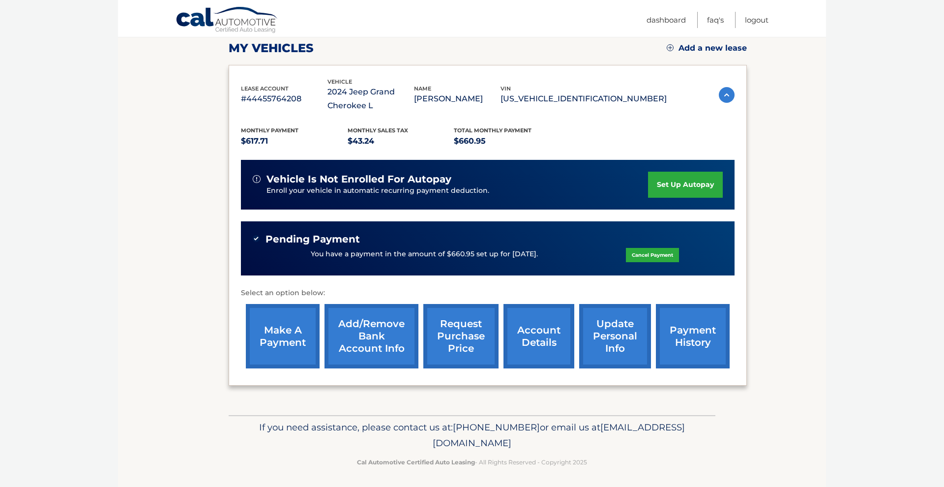 This screenshot has height=487, width=944. What do you see at coordinates (507, 141) in the screenshot?
I see `p: $660.95` at bounding box center [507, 141].